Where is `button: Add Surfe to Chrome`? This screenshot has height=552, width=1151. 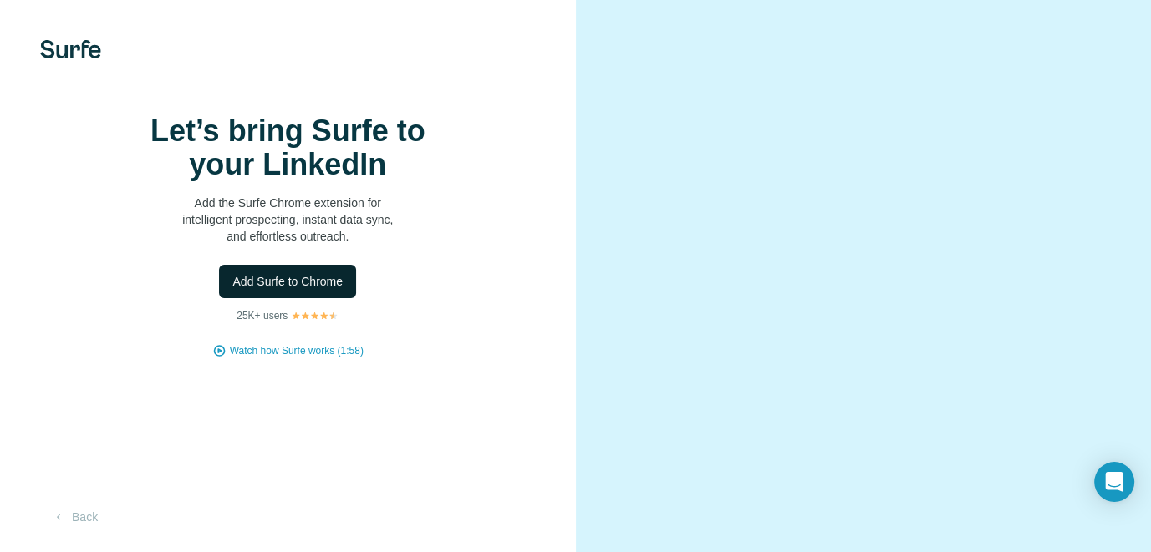
button: Add Surfe to Chrome is located at coordinates (287, 282).